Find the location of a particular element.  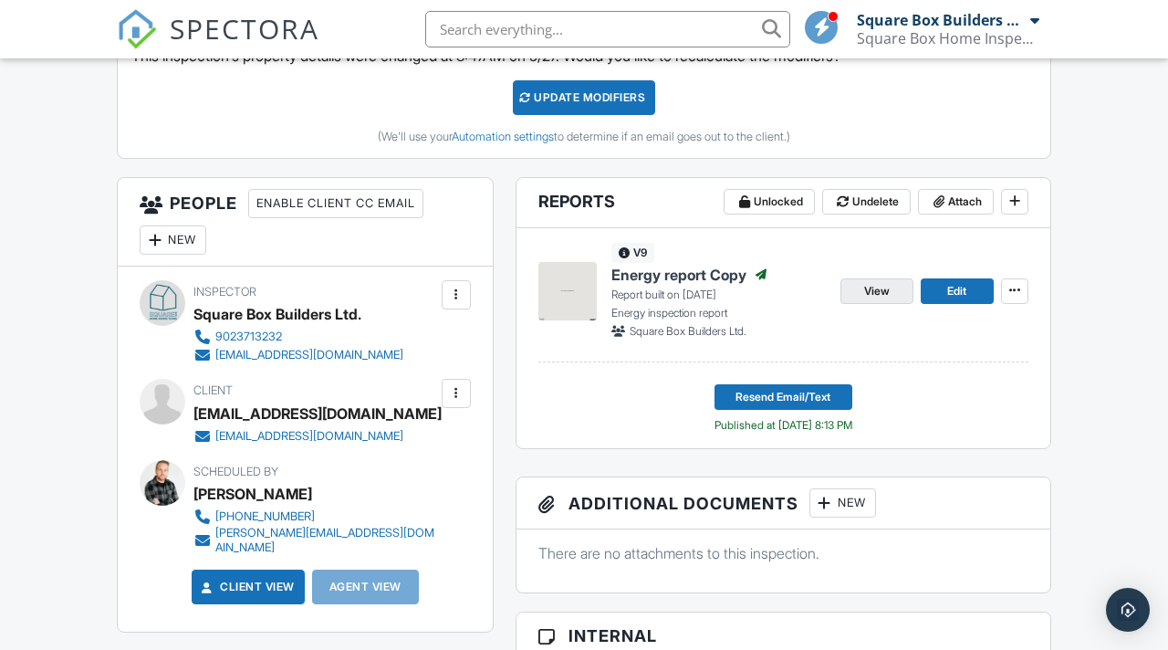

div: UPDATE Modifiers is located at coordinates (584, 98).